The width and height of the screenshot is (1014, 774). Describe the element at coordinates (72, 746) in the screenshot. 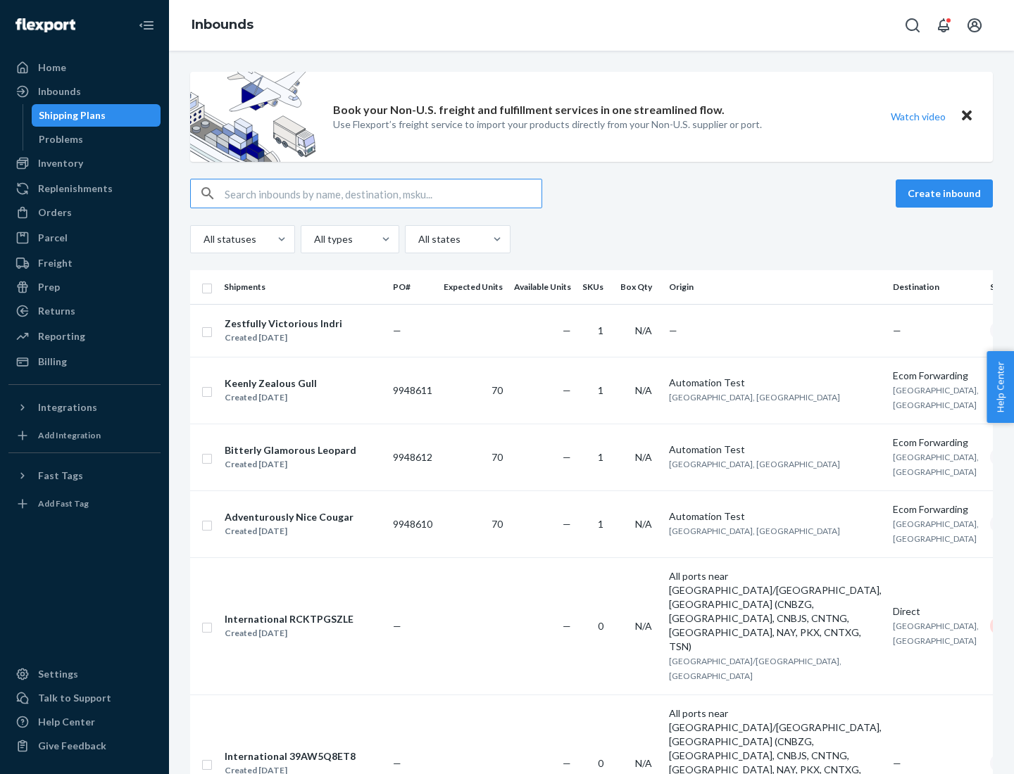

I see `div: Give Feedback` at that location.